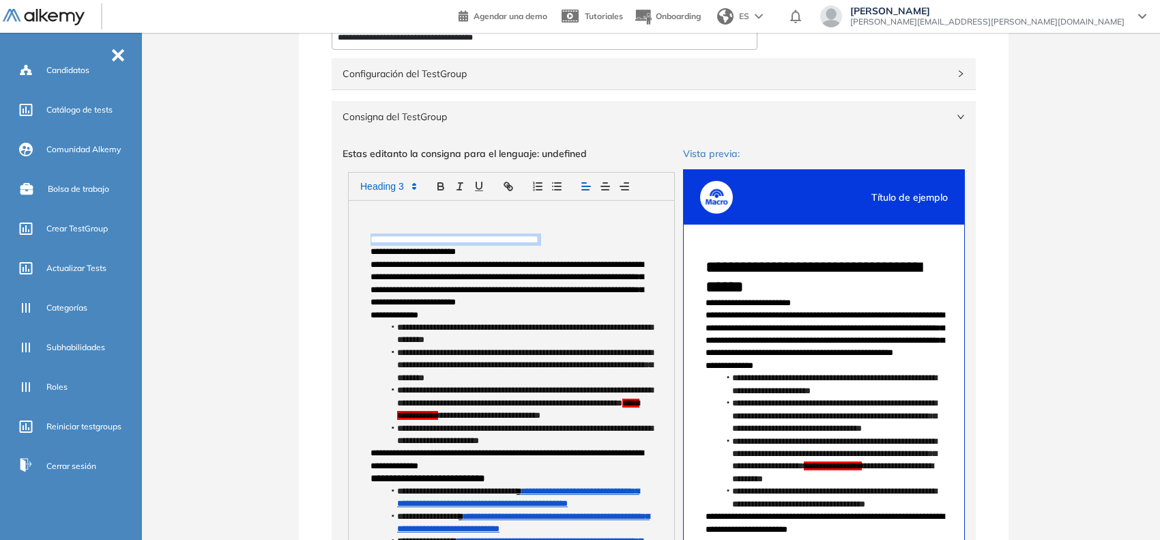 The image size is (1160, 540). Describe the element at coordinates (77, 229) in the screenshot. I see `span: Crear TestGroup` at that location.